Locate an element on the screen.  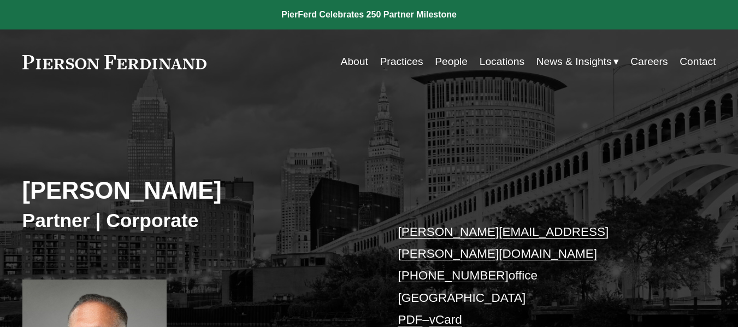
a: About is located at coordinates (355, 62).